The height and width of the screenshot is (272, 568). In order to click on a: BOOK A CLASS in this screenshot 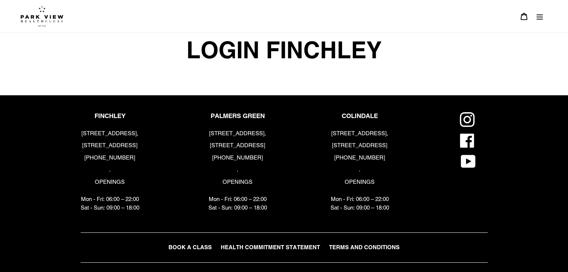, I will do `click(190, 247)`.